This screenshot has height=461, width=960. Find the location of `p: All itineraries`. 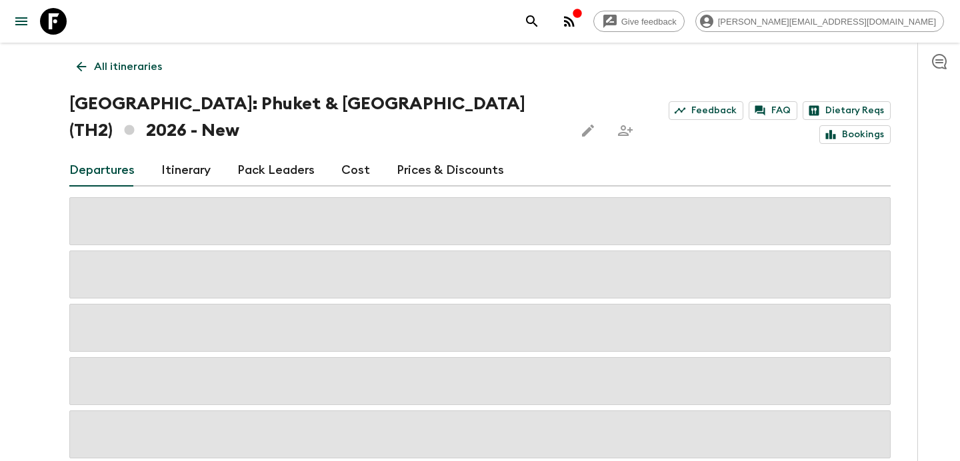

p: All itineraries is located at coordinates (128, 67).